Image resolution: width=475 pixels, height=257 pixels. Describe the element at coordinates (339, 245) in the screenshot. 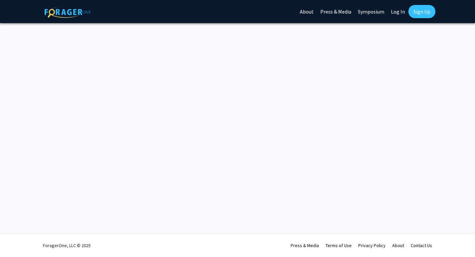

I see `a: Terms of Use` at that location.